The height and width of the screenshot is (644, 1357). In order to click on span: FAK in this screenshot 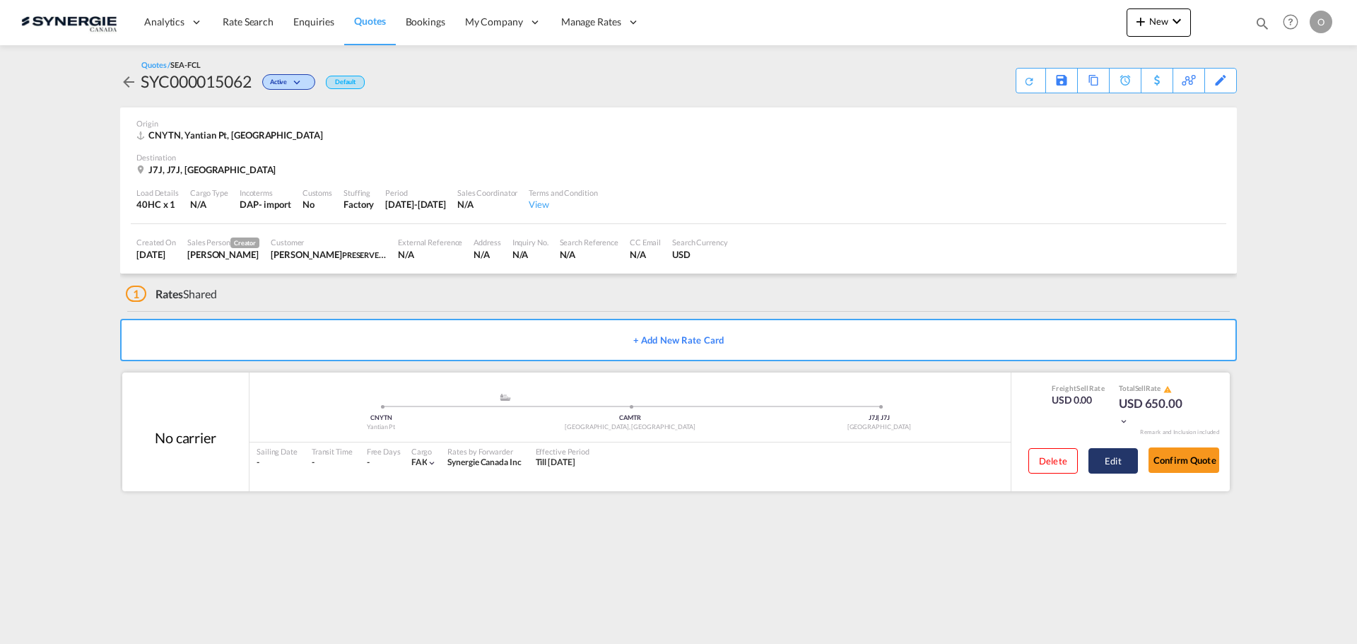, I will do `click(419, 462)`.